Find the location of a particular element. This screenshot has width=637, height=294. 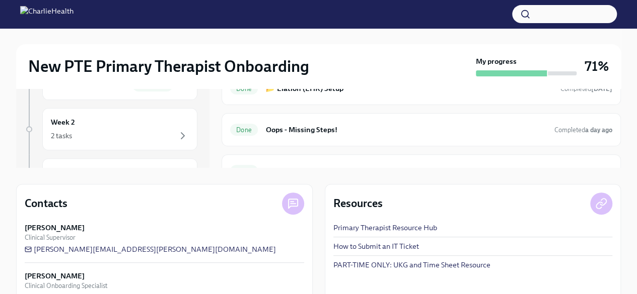

h6: Week 2 is located at coordinates (63, 122).